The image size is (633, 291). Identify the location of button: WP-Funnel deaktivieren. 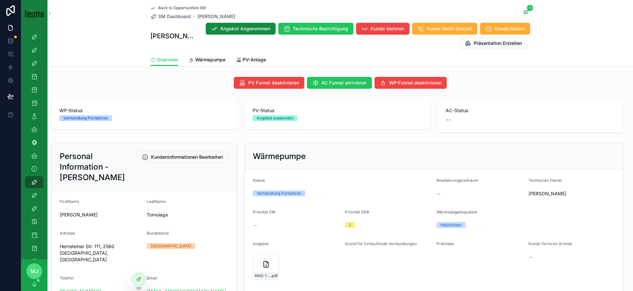
(411, 83).